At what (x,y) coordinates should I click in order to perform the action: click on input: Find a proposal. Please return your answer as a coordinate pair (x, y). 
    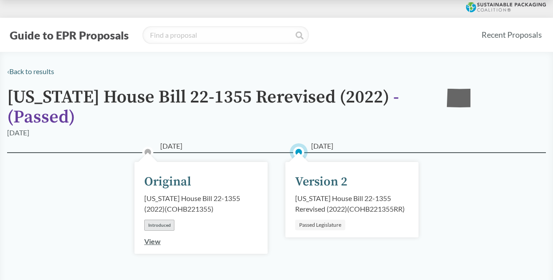
    Looking at the image, I should click on (225, 35).